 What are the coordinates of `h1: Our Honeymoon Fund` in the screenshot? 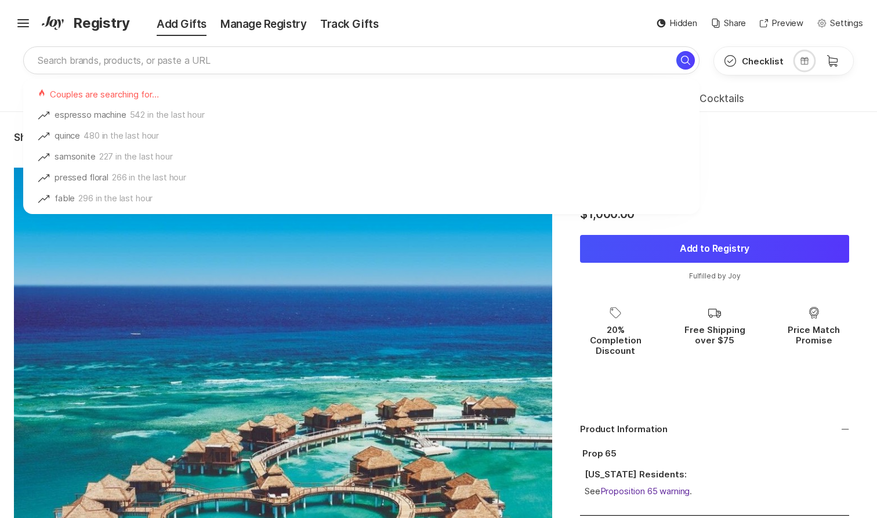 It's located at (714, 185).